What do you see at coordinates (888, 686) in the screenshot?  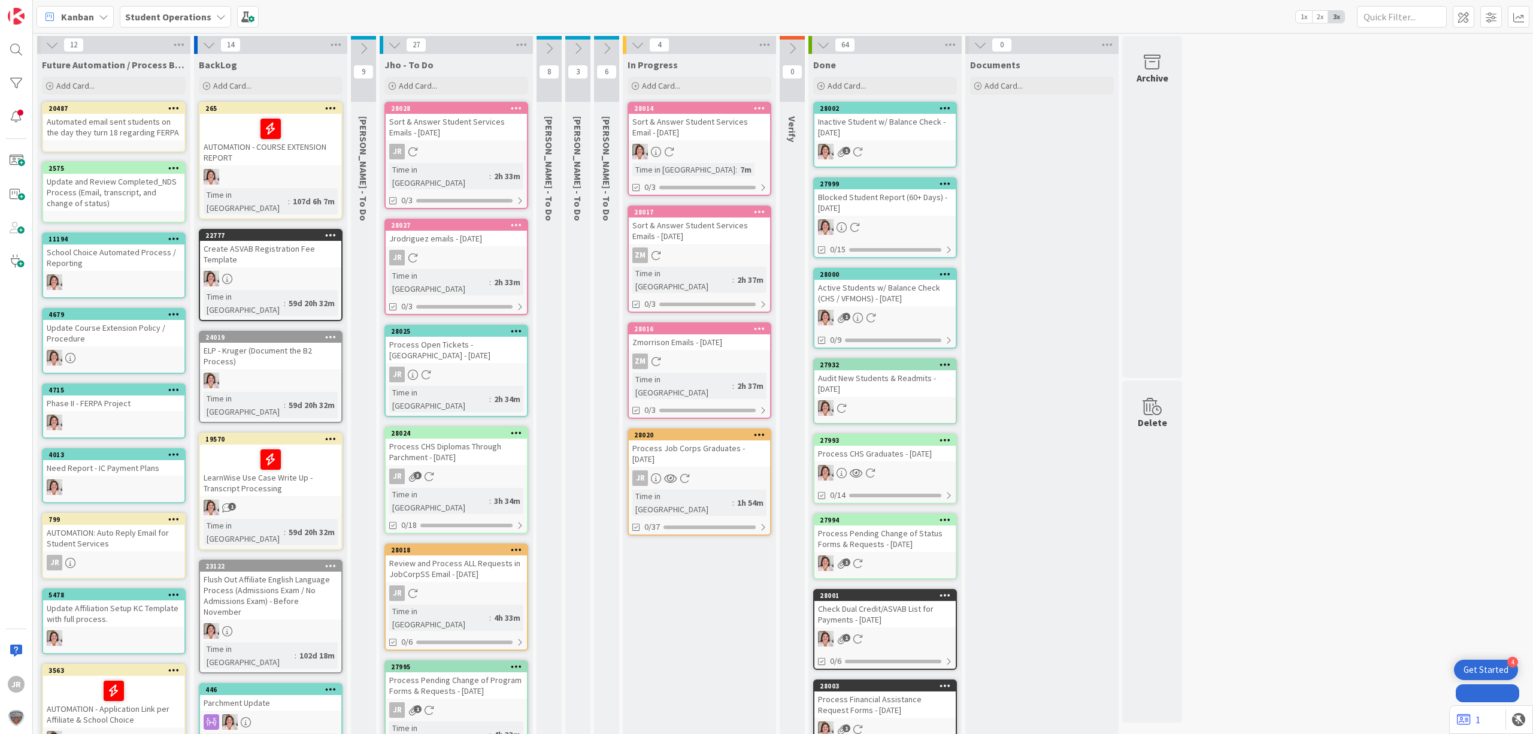 I see `div: 28003` at bounding box center [888, 686].